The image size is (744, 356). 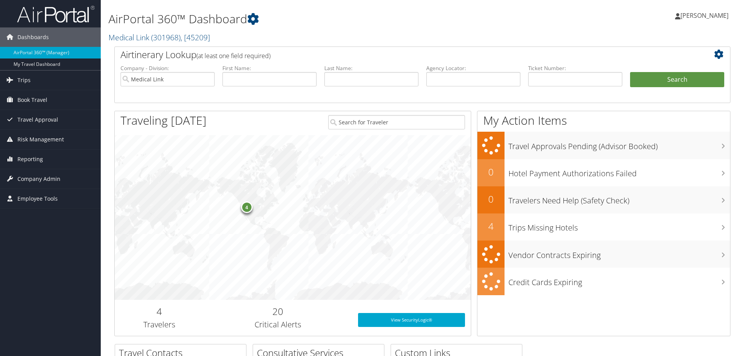 I want to click on span: Risk Management, so click(x=41, y=140).